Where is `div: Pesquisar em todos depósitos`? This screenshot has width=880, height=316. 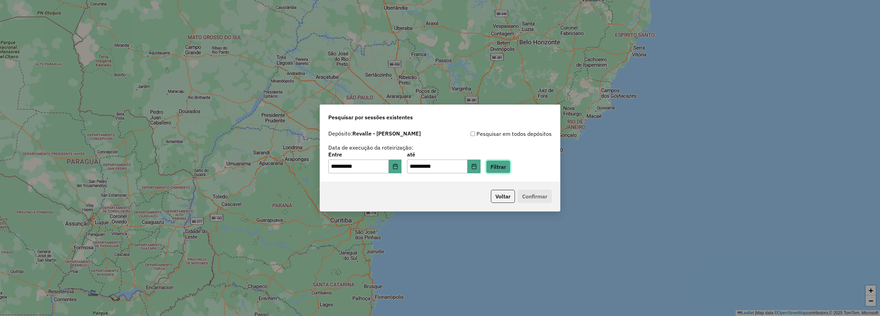
div: Pesquisar em todos depósitos is located at coordinates (495, 134).